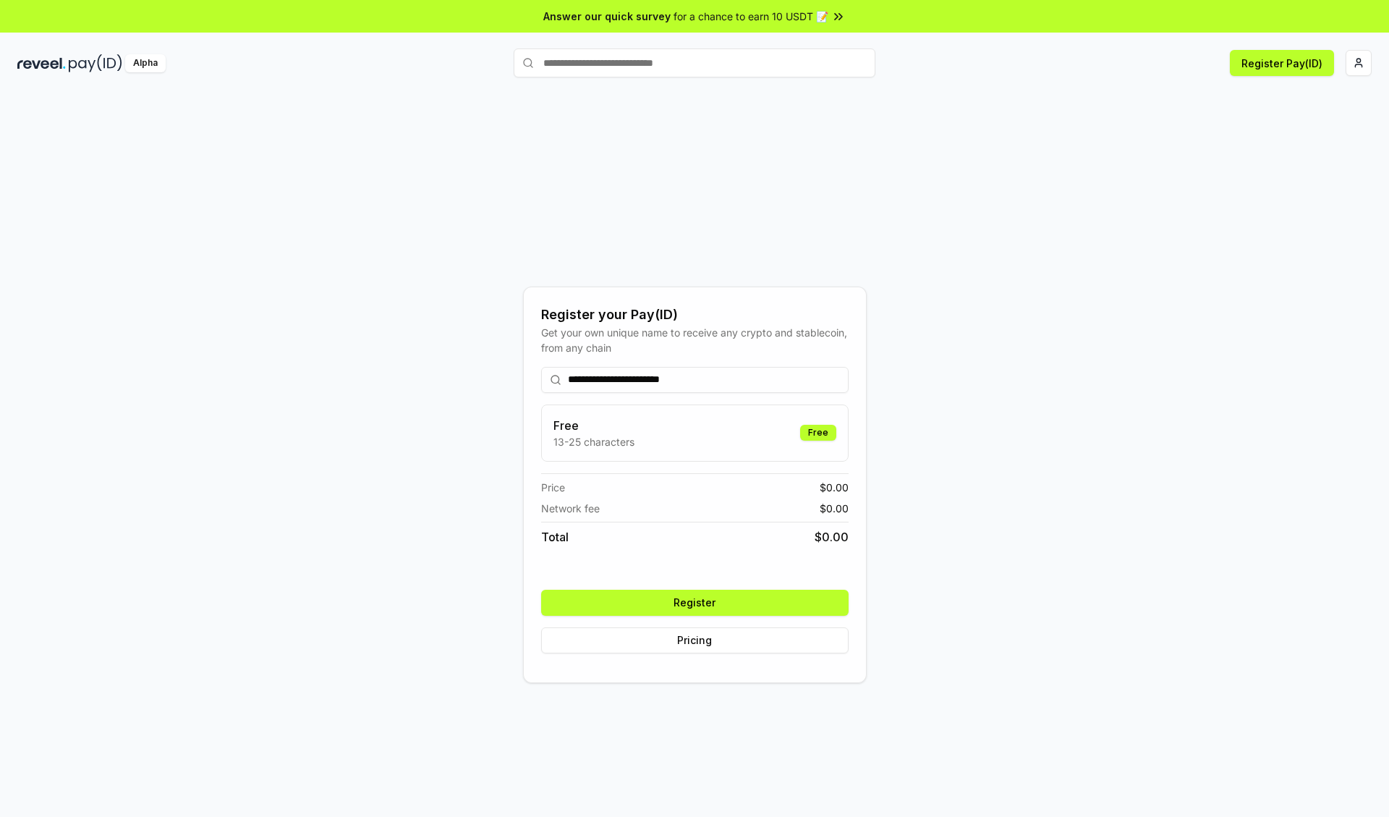 The image size is (1389, 817). What do you see at coordinates (751, 16) in the screenshot?
I see `span: for a chance to earn 10 USDT 📝` at bounding box center [751, 16].